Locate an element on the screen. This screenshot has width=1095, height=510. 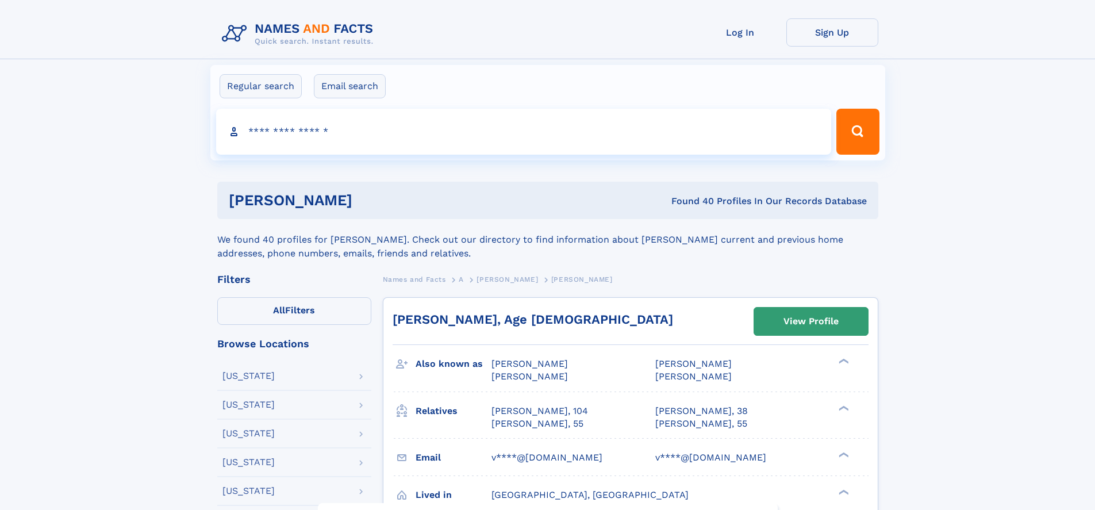
a: View Profile is located at coordinates (811, 321).